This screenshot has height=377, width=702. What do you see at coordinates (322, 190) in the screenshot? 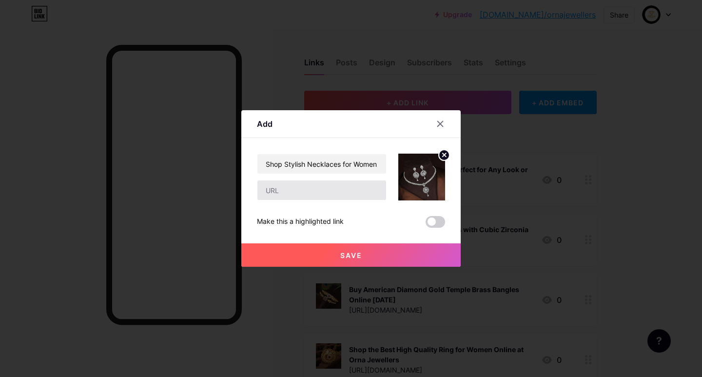
I see `input: URL` at bounding box center [322, 190].